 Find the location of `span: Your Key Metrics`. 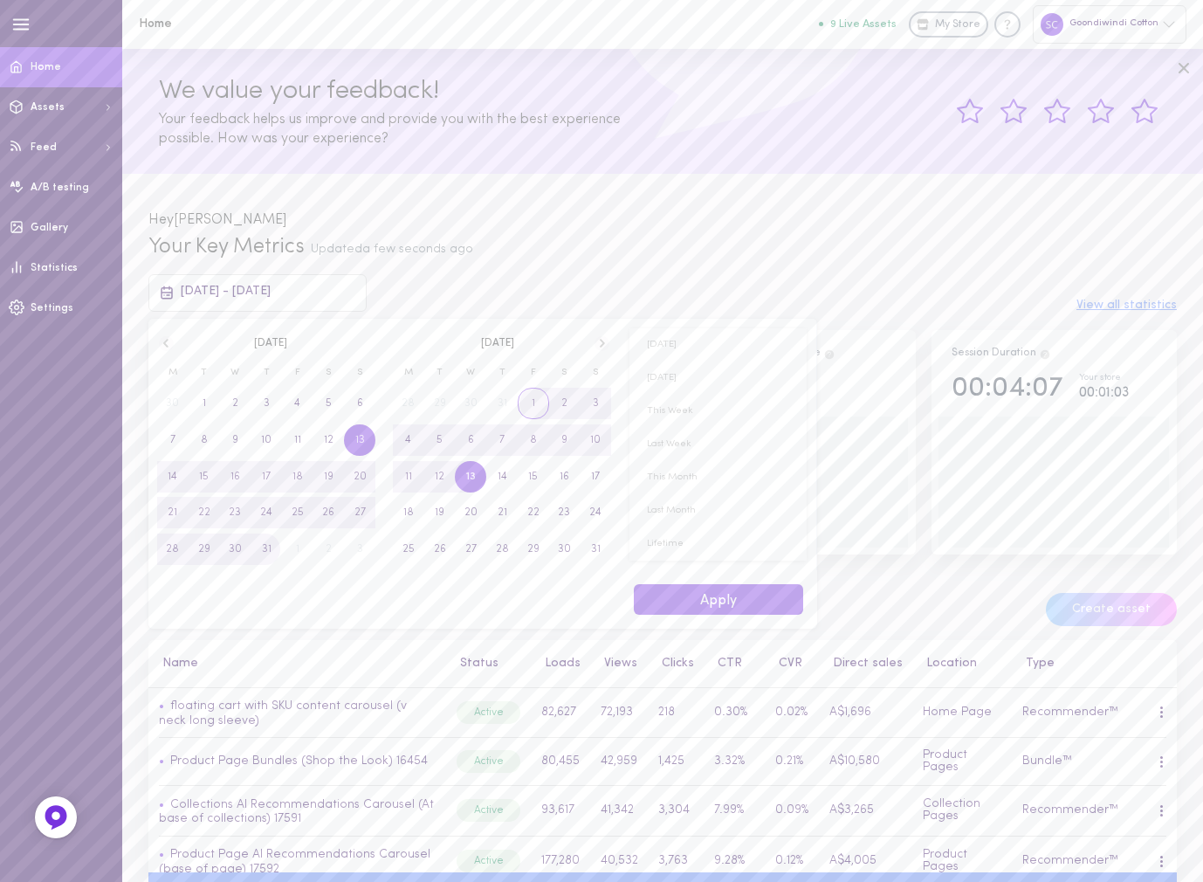

span: Your Key Metrics is located at coordinates (226, 247).